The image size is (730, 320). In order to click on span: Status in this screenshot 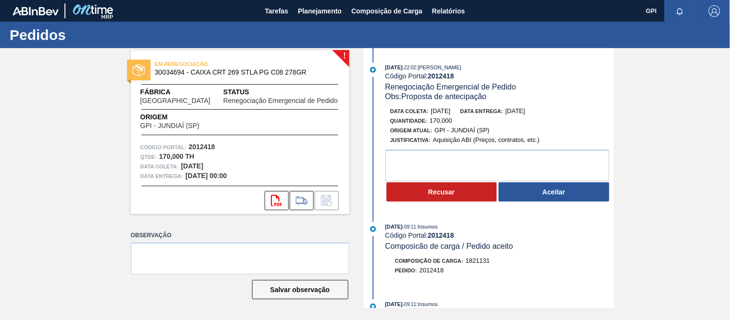, I will do `click(281, 92)`.